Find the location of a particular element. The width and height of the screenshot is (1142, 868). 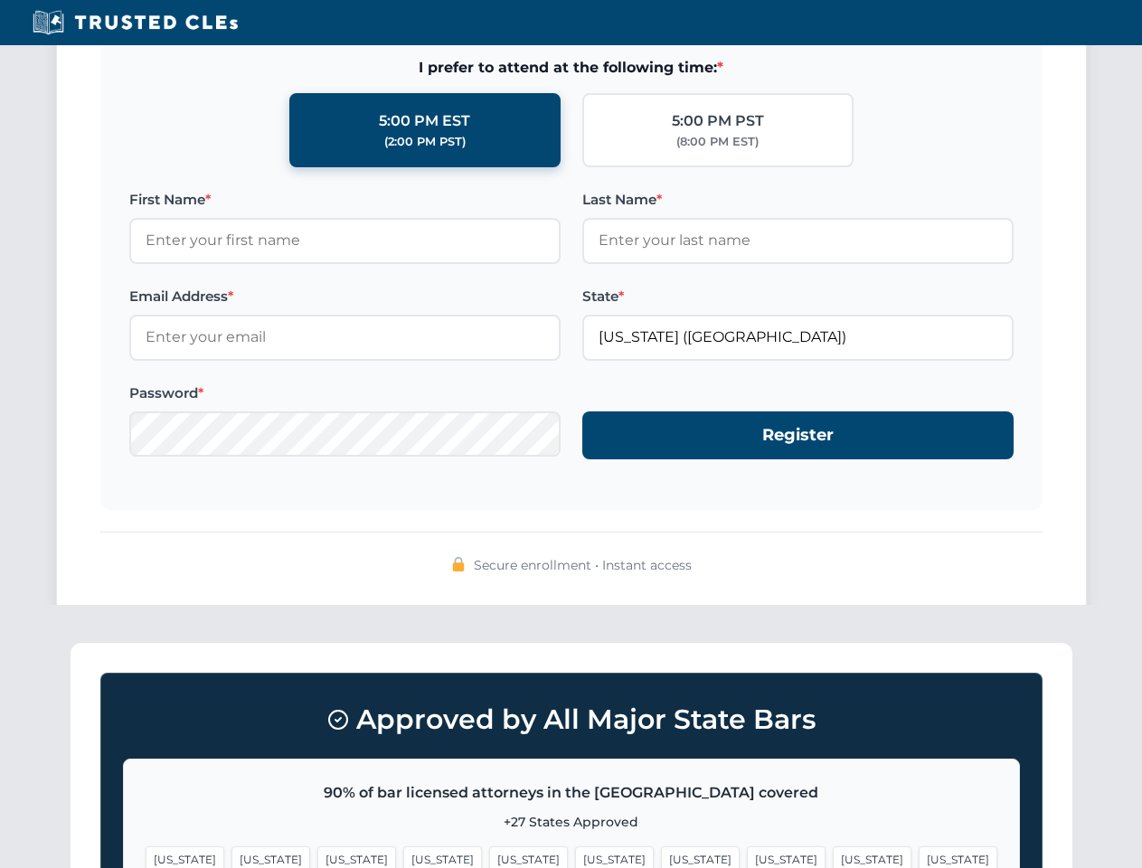

input: Enter your email is located at coordinates (345, 337).